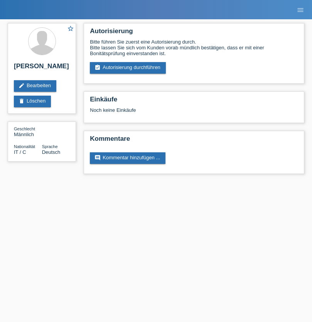 Image resolution: width=312 pixels, height=322 pixels. I want to click on span: Geschlecht, so click(24, 129).